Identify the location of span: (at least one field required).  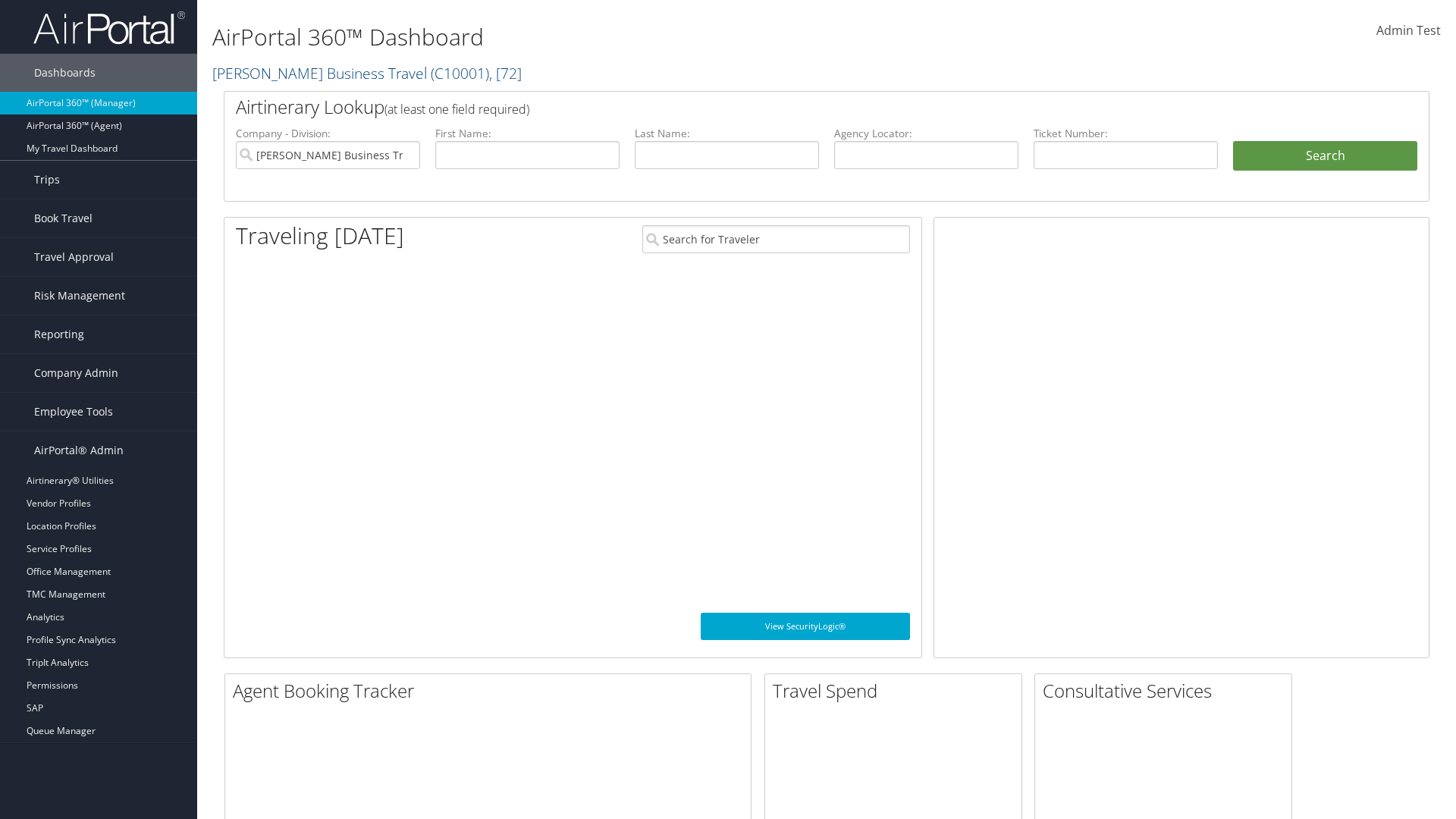
(456, 109).